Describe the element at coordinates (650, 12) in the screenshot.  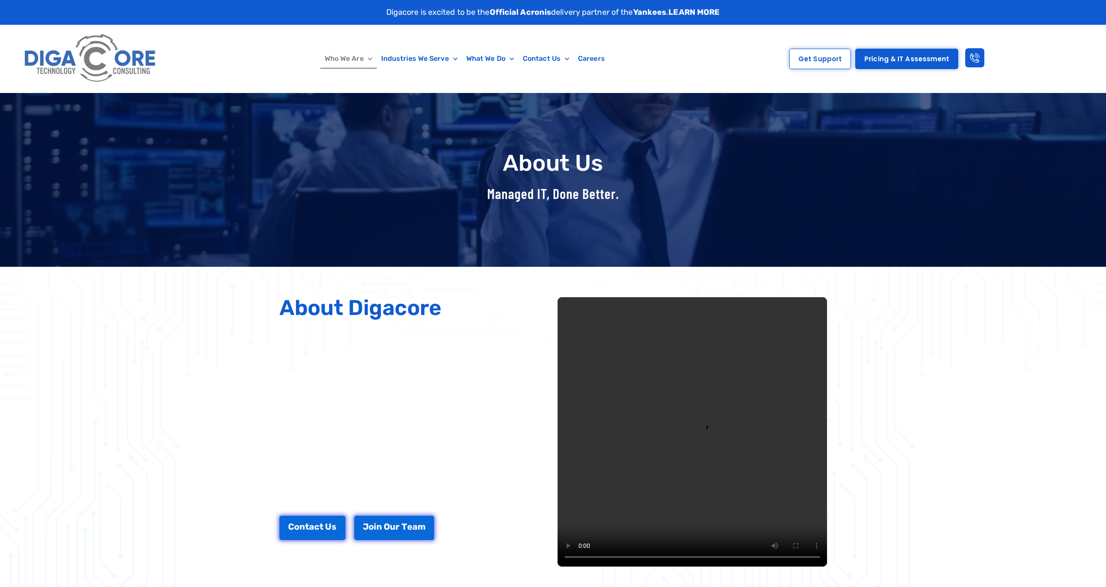
I see `strong: Yankees` at that location.